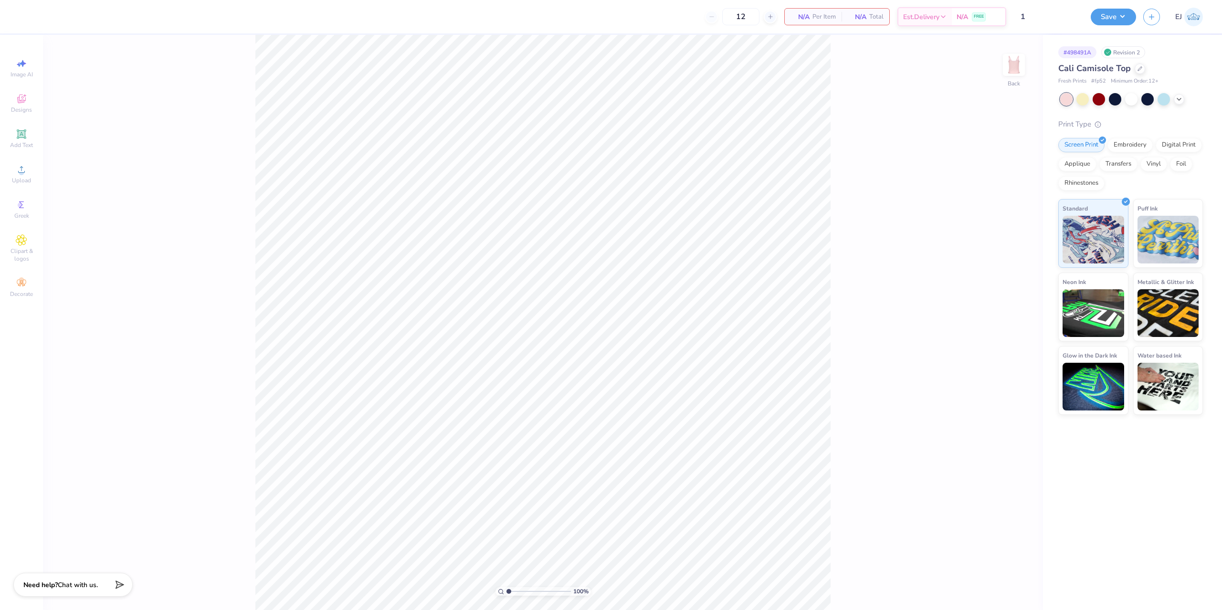 The height and width of the screenshot is (610, 1222). Describe the element at coordinates (1130, 145) in the screenshot. I see `div: Embroidery` at that location.